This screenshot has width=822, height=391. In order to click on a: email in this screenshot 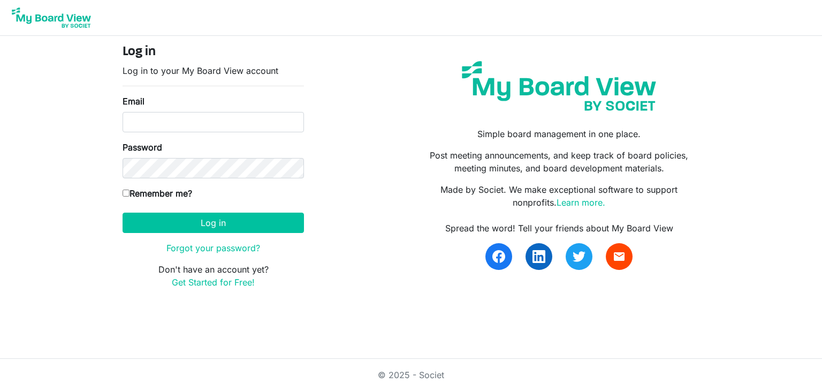, I will do `click(620, 256)`.